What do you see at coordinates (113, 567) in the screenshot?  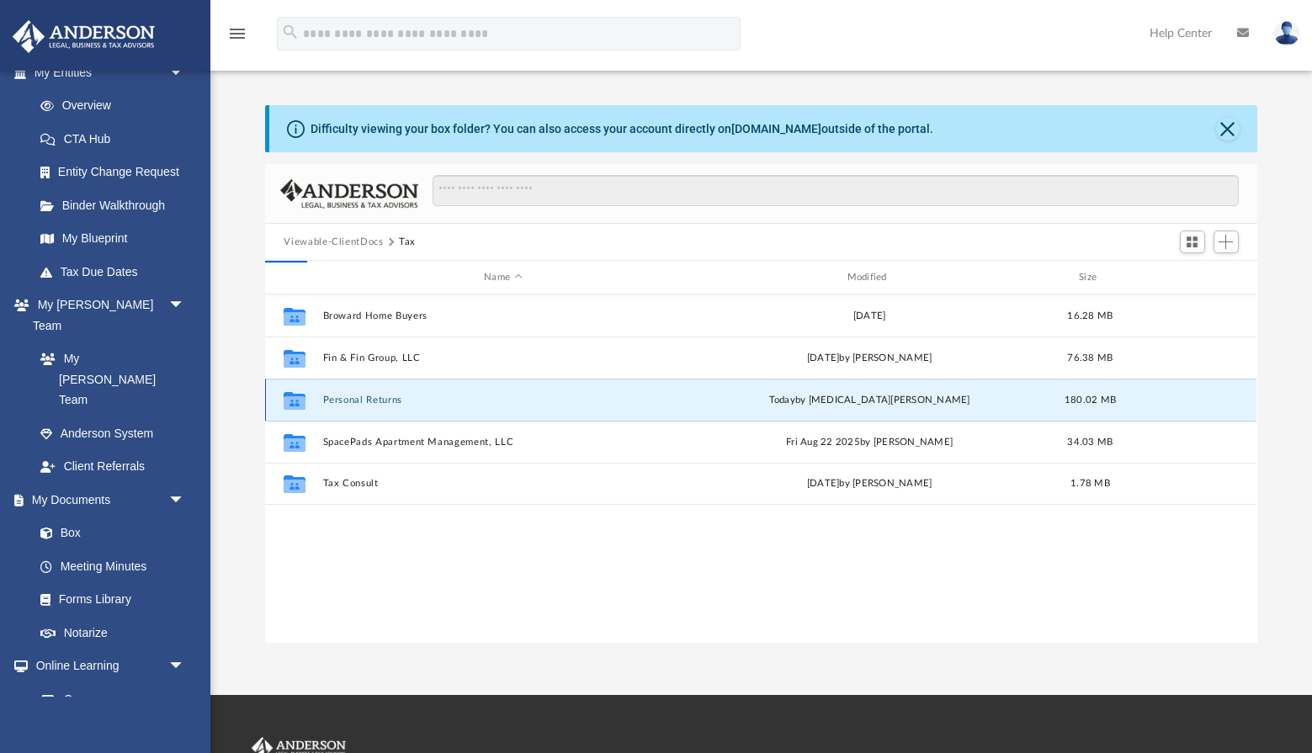 I see `a: Meeting Minutes` at bounding box center [113, 567].